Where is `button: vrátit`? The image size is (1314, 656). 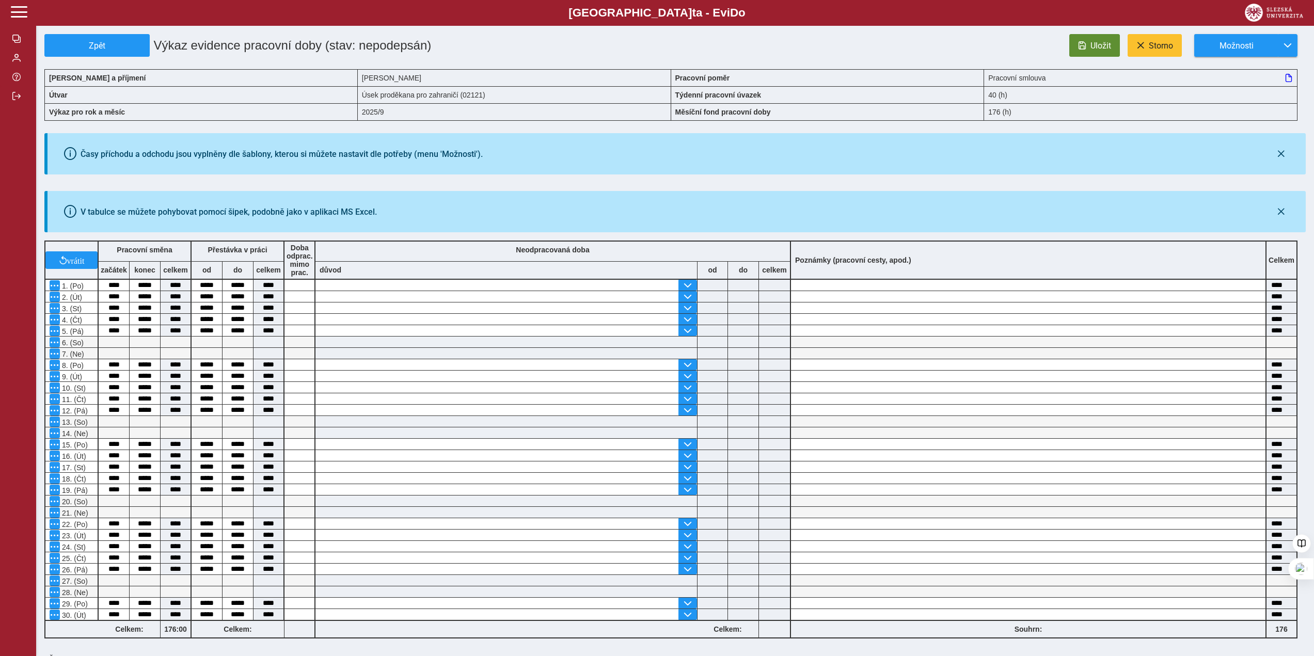 button: vrátit is located at coordinates (71, 260).